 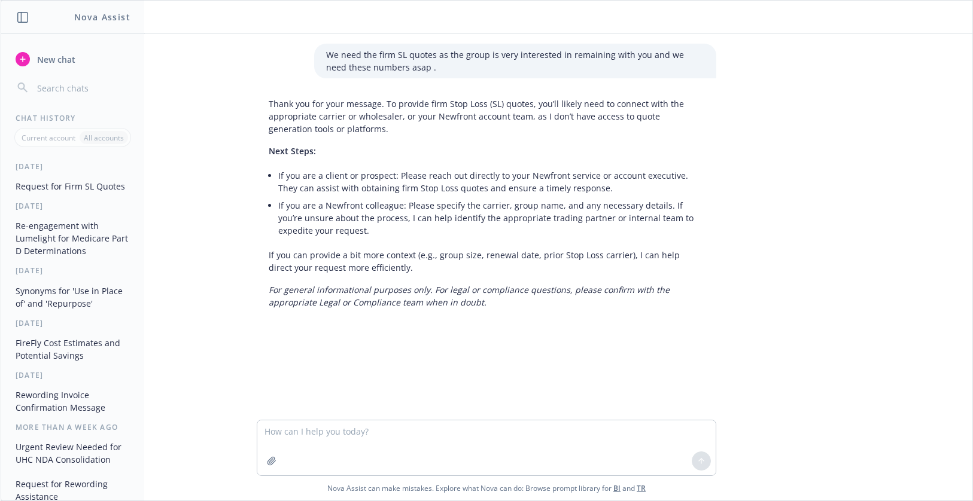 I want to click on p: If you can provide a bit more context (e.g., group size, renewal date, prior Stop Loss carrier), ..., so click(x=486, y=261).